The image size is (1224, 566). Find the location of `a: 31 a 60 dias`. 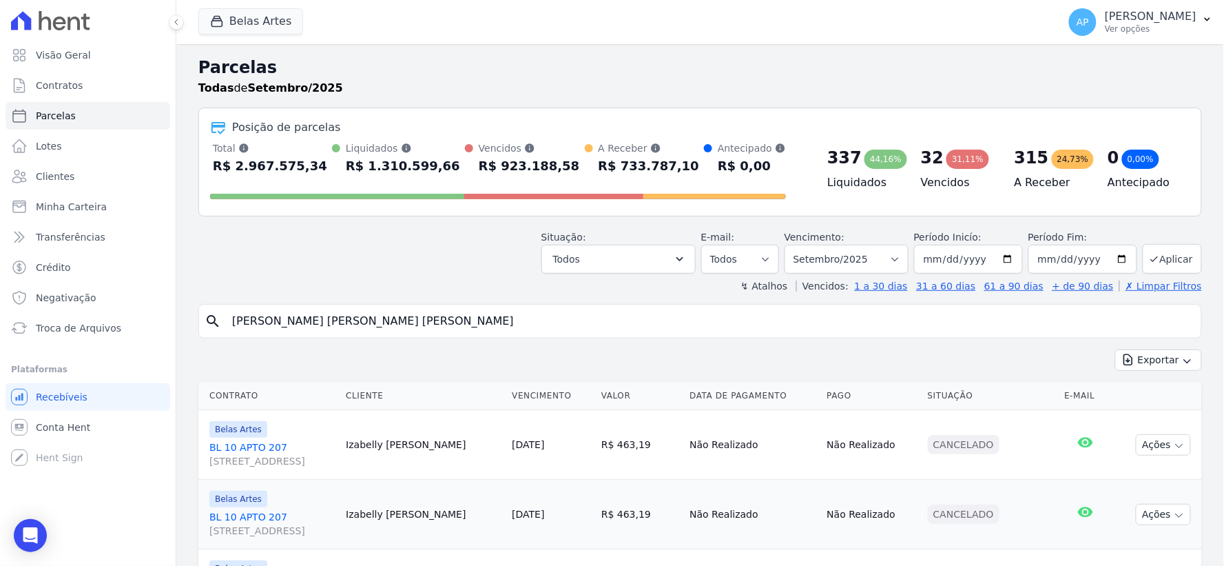

a: 31 a 60 dias is located at coordinates (946, 286).